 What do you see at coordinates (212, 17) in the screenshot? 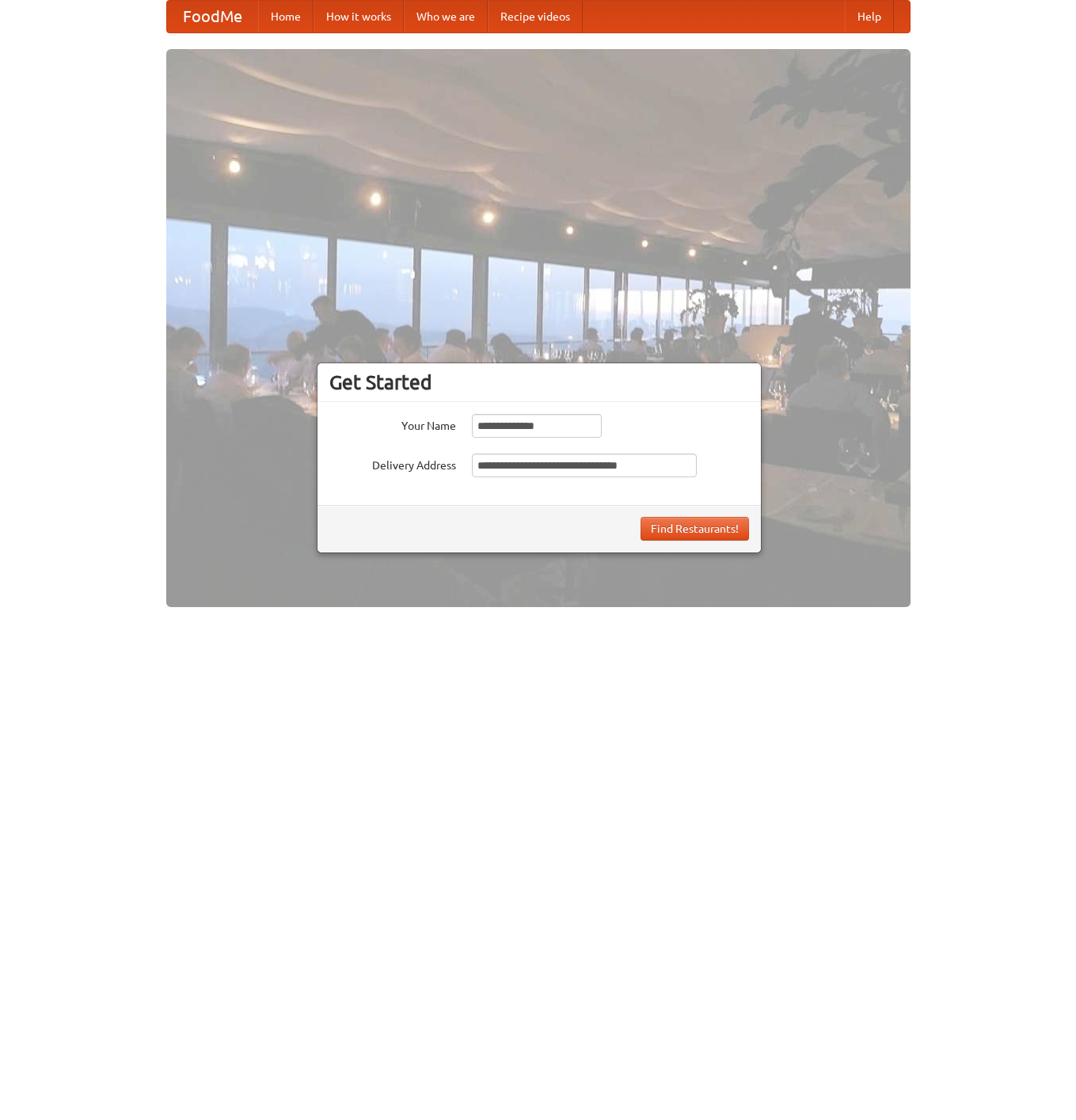
I see `a: FoodMe` at bounding box center [212, 17].